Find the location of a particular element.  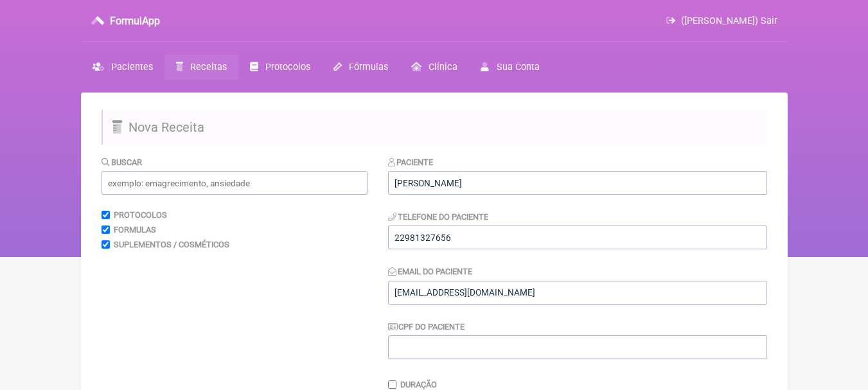

label: Duração is located at coordinates (418, 384).